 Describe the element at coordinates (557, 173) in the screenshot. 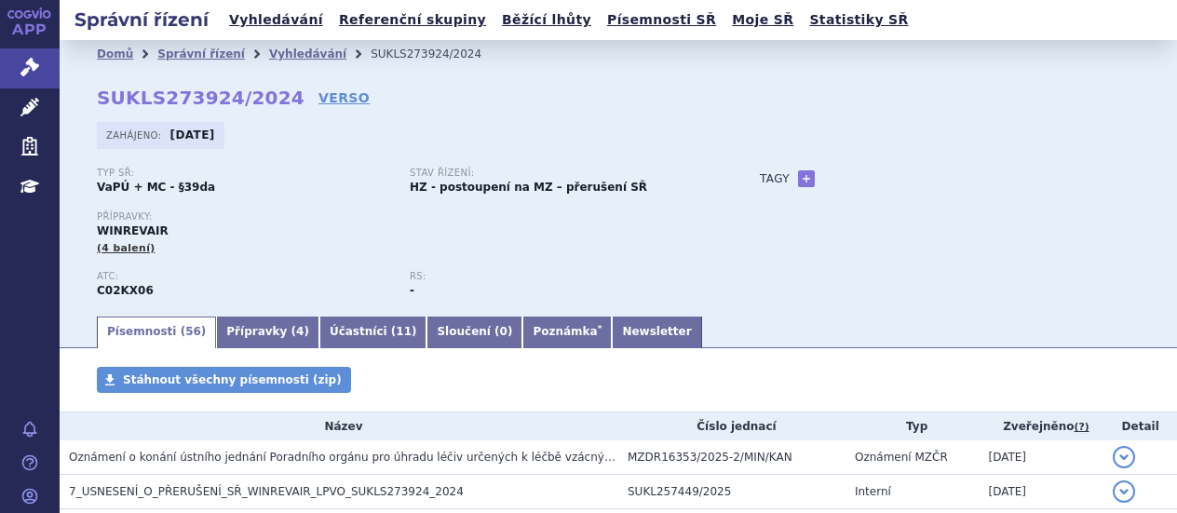

I see `p: Stav řízení:` at that location.